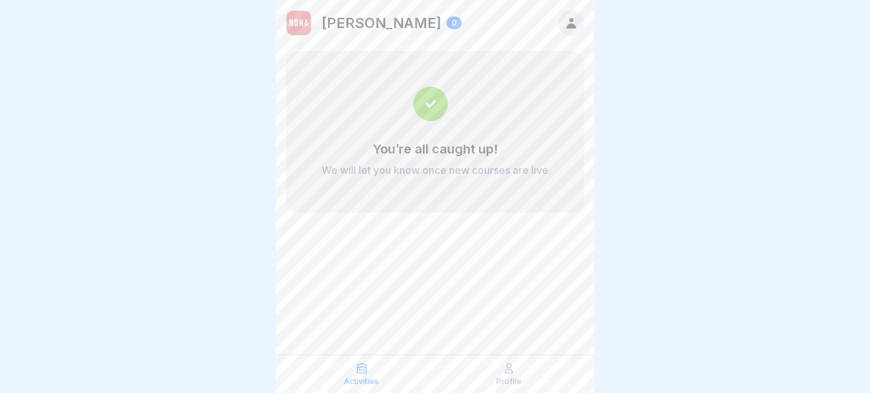 Image resolution: width=870 pixels, height=393 pixels. What do you see at coordinates (454, 23) in the screenshot?
I see `div: 0` at bounding box center [454, 23].